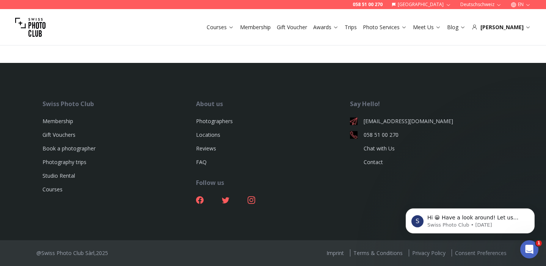 The height and width of the screenshot is (266, 546). What do you see at coordinates (351, 27) in the screenshot?
I see `a: Trips` at bounding box center [351, 27].